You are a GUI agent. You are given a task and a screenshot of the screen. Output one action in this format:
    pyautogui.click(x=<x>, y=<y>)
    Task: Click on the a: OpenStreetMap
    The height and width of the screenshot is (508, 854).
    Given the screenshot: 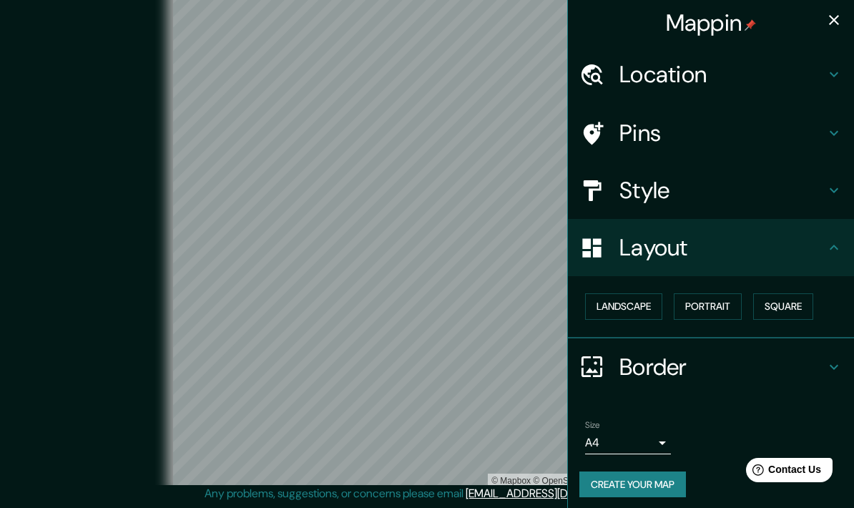 What is the action you would take?
    pyautogui.click(x=567, y=481)
    